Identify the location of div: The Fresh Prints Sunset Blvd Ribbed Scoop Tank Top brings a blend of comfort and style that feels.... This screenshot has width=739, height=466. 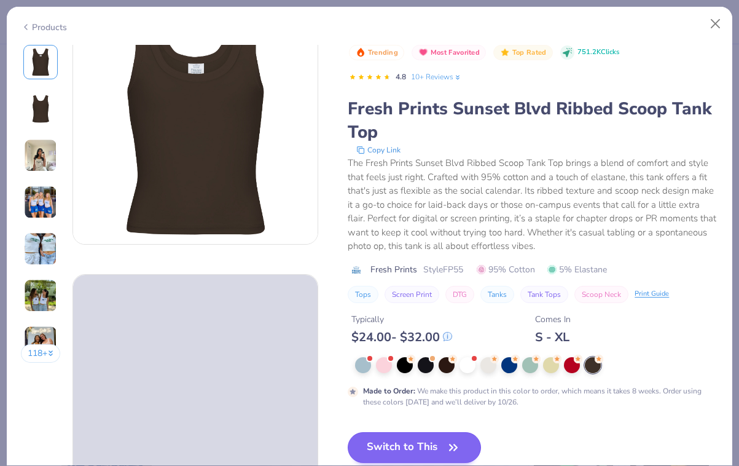
(533, 205).